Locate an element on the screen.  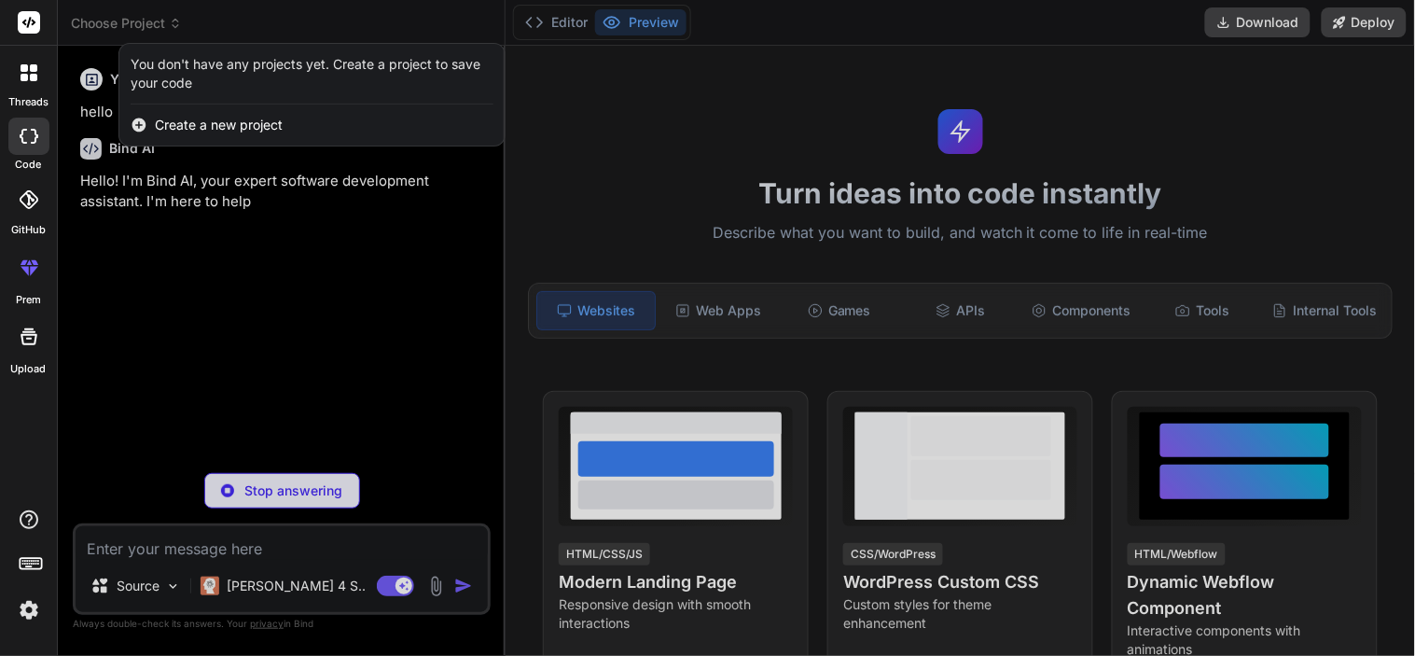
label: prem is located at coordinates (28, 299).